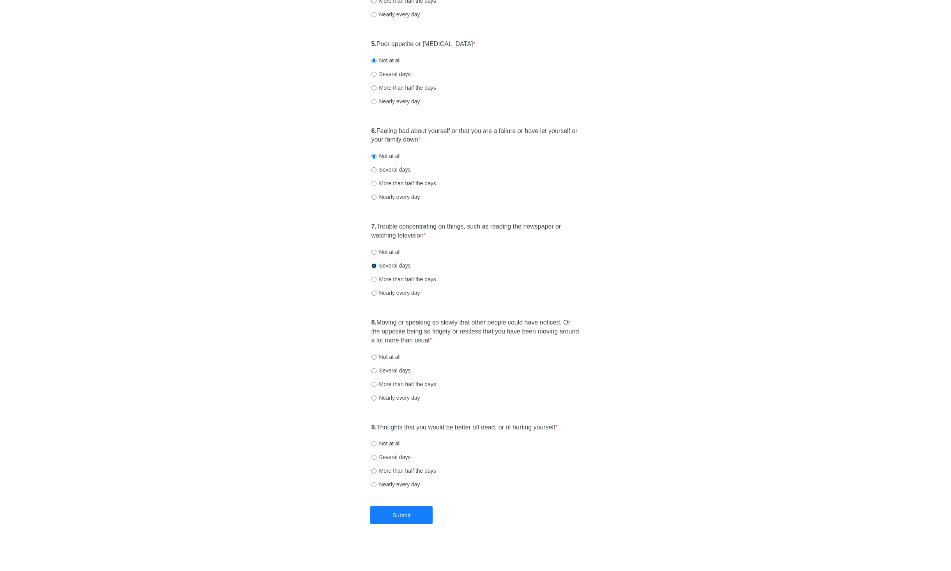 This screenshot has width=951, height=571. Describe the element at coordinates (401, 514) in the screenshot. I see `button: Submit` at that location.